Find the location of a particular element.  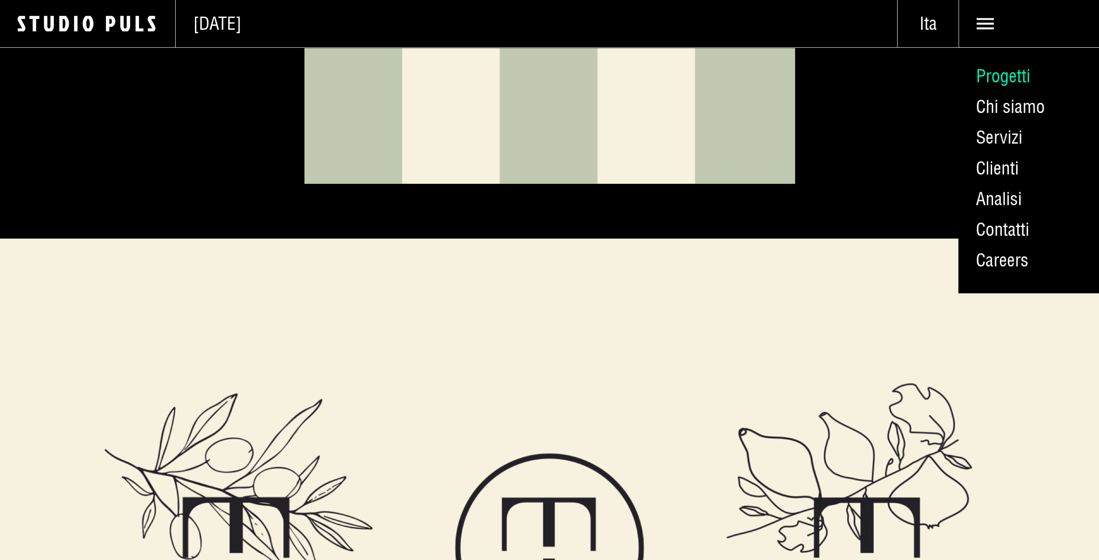

a: Analisi is located at coordinates (1028, 199).